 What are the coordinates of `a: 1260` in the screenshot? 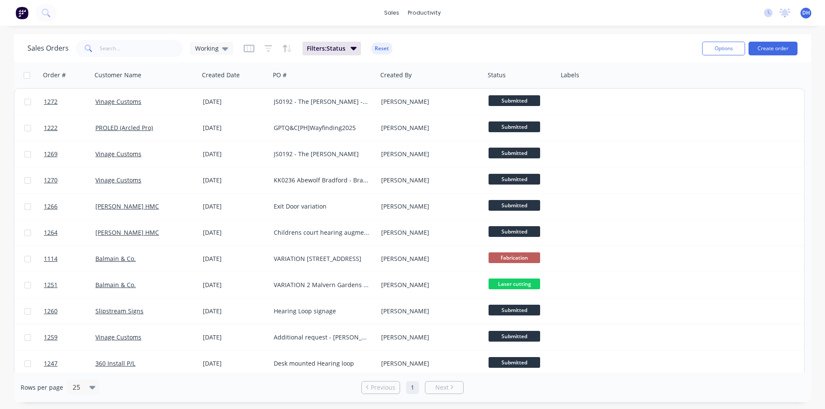 It's located at (70, 311).